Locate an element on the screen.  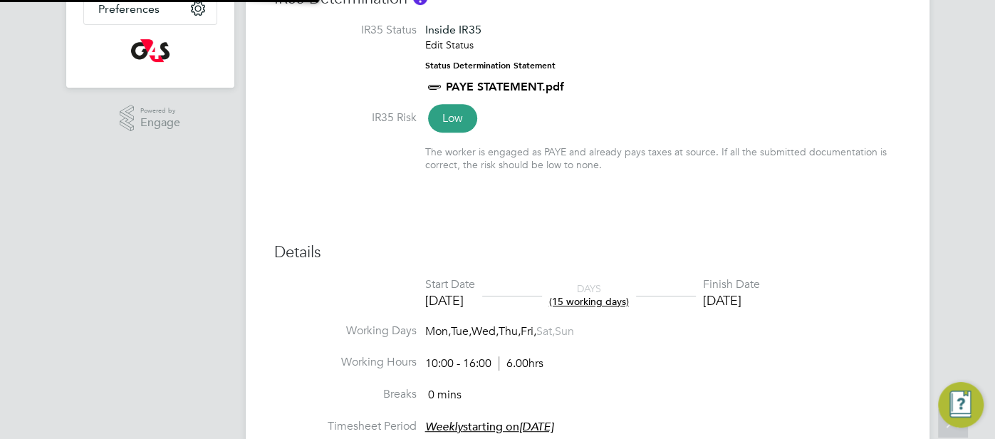
span: (15 working days) is located at coordinates (589, 301).